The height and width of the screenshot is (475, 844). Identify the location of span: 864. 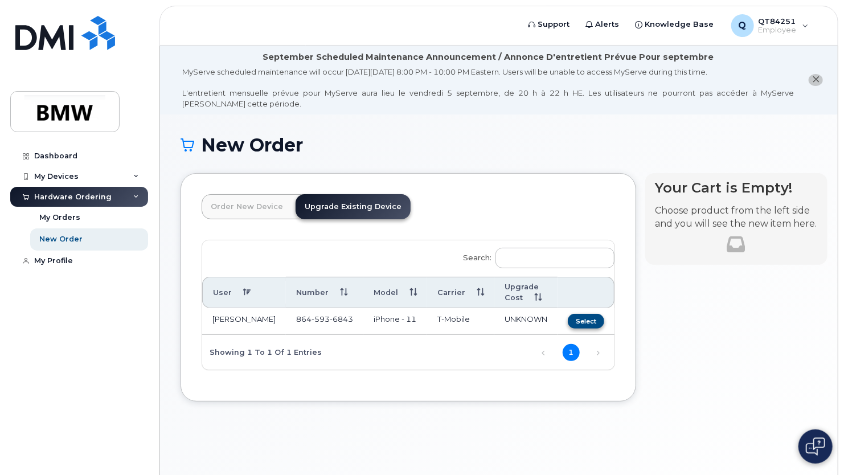
(325, 319).